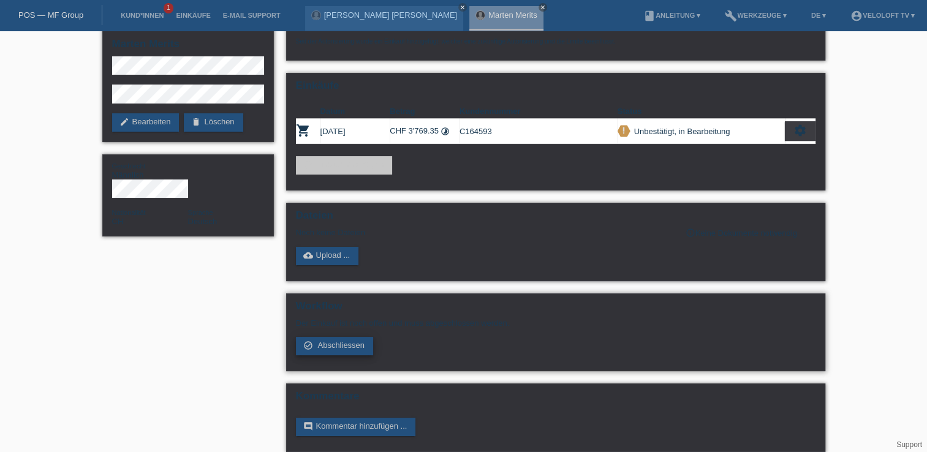  What do you see at coordinates (425, 131) in the screenshot?
I see `td: CHF 3'769.35` at bounding box center [425, 131].